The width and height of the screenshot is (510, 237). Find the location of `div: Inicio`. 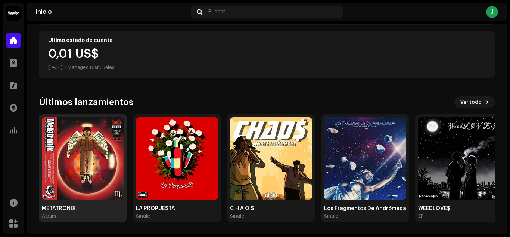

div: Inicio is located at coordinates (112, 12).